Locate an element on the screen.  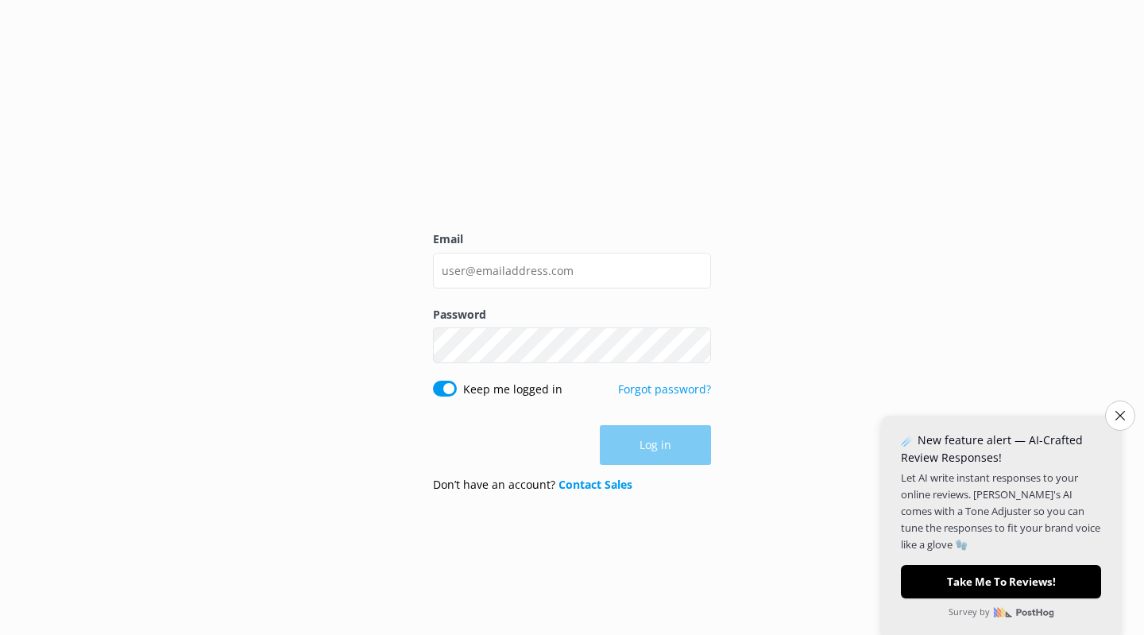
a: Contact Sales is located at coordinates (595, 484).